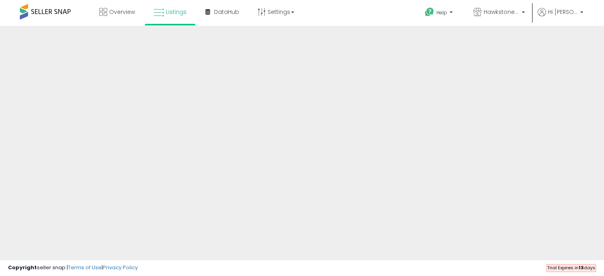  I want to click on span: Listings, so click(176, 12).